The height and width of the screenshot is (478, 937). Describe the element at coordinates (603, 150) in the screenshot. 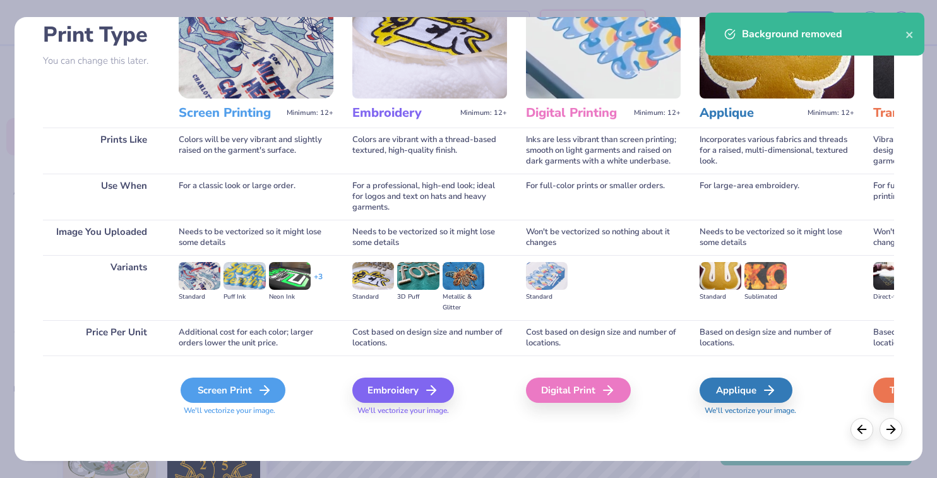

I see `div: Inks are less vibrant than screen printing; smooth on light garments and raised on dark garments ...` at that location.